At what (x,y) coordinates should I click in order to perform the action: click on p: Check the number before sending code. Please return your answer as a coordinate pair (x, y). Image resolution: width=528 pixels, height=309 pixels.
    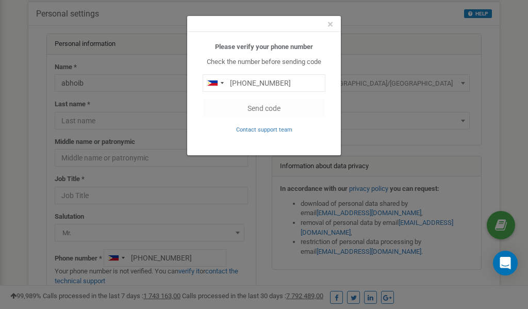
    Looking at the image, I should click on (264, 62).